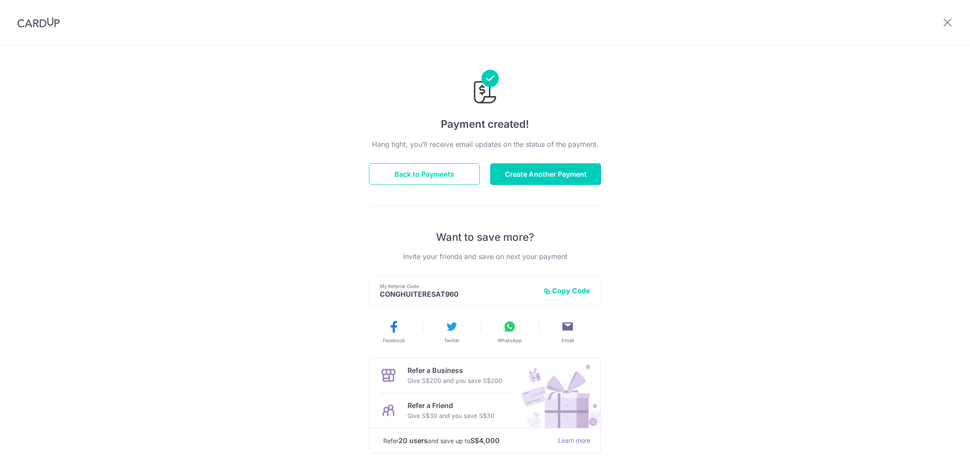 This screenshot has width=970, height=460. What do you see at coordinates (567, 291) in the screenshot?
I see `button: Copy Code` at bounding box center [567, 291].